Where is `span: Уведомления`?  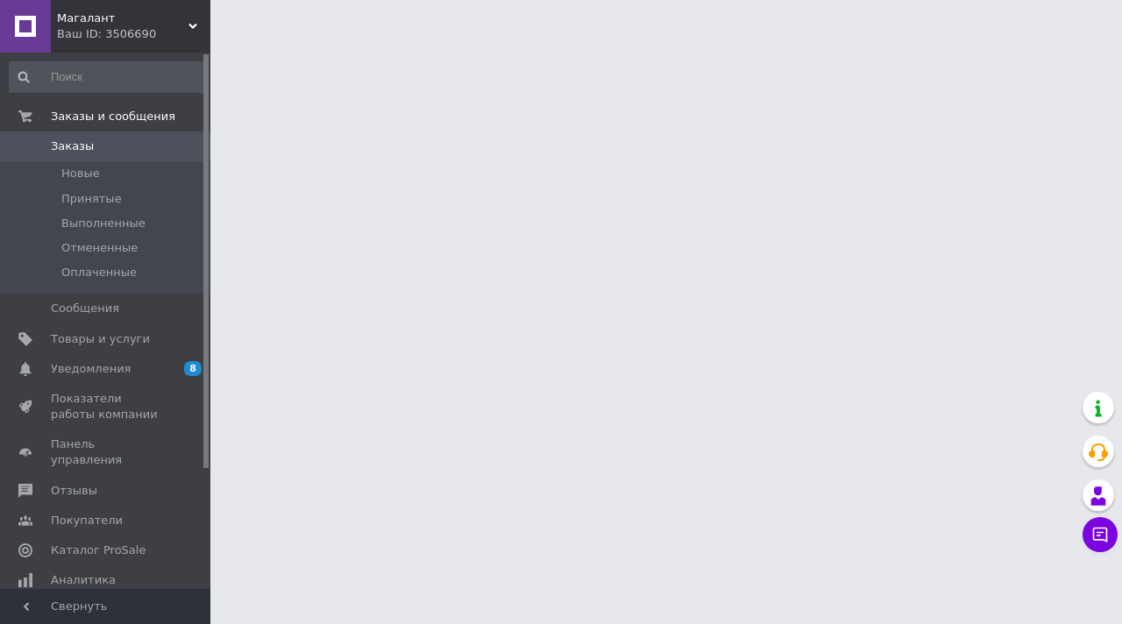 span: Уведомления is located at coordinates (90, 369).